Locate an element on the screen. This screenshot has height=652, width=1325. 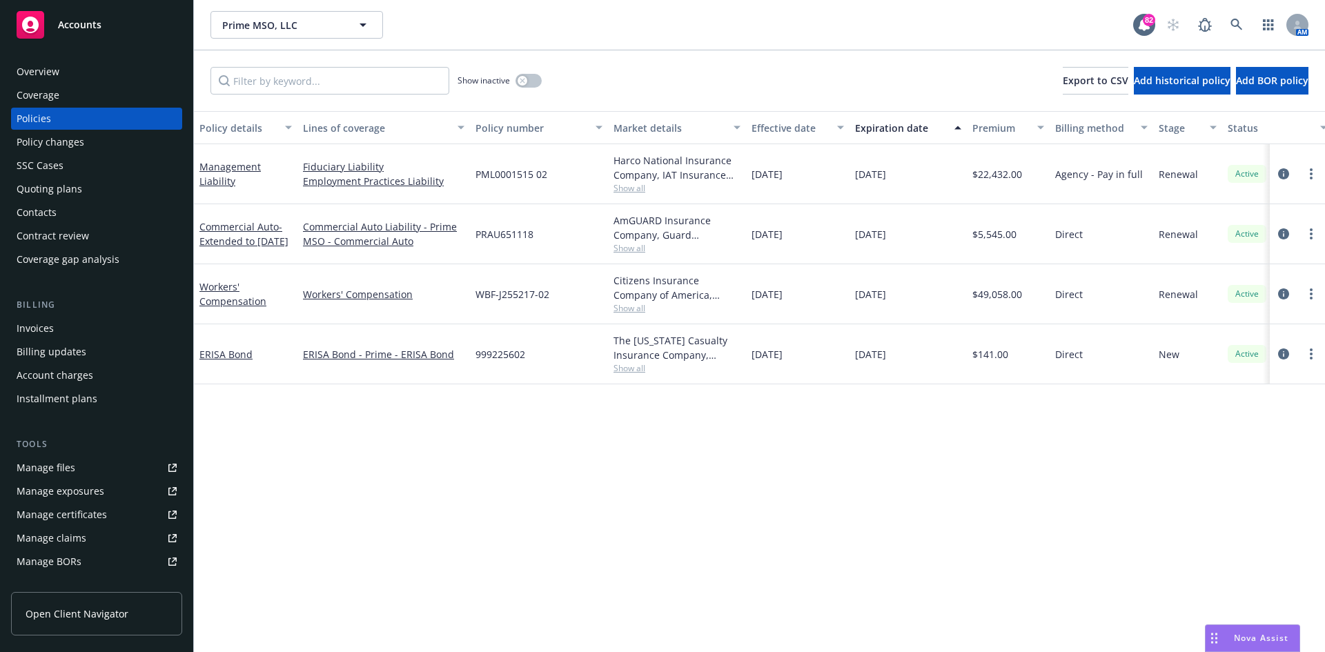
div: SSC Cases is located at coordinates (40, 166).